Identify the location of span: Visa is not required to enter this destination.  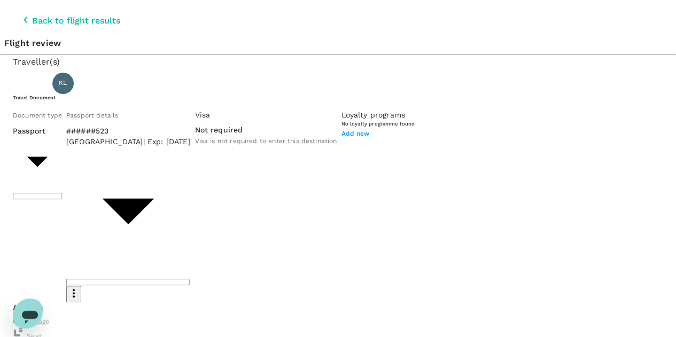
(266, 141).